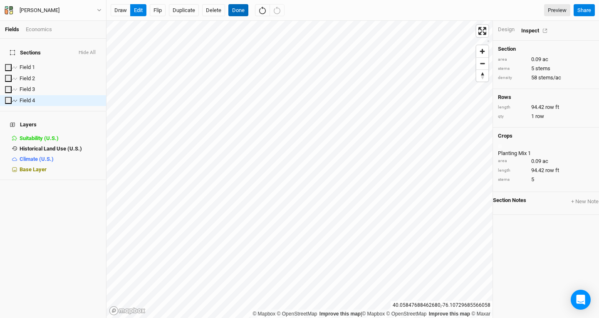 The height and width of the screenshot is (318, 599). What do you see at coordinates (584, 10) in the screenshot?
I see `button: Share` at bounding box center [584, 10].